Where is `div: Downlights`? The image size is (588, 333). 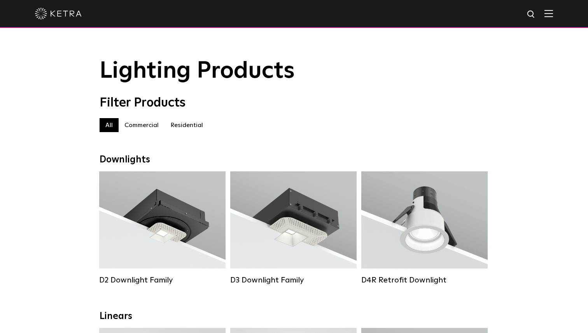 div: Downlights is located at coordinates (294, 160).